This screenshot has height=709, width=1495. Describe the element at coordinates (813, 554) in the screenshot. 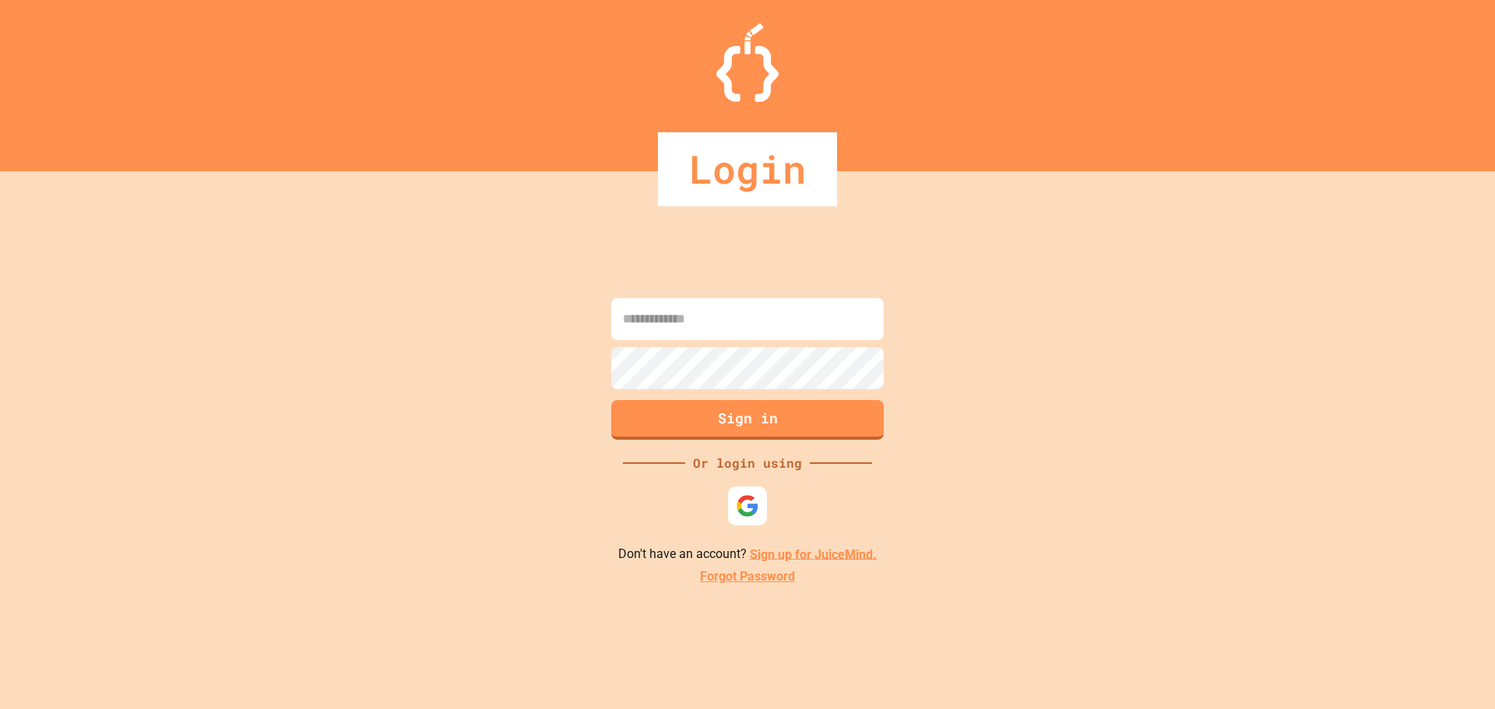

I see `a: Sign up for JuiceMind.` at that location.